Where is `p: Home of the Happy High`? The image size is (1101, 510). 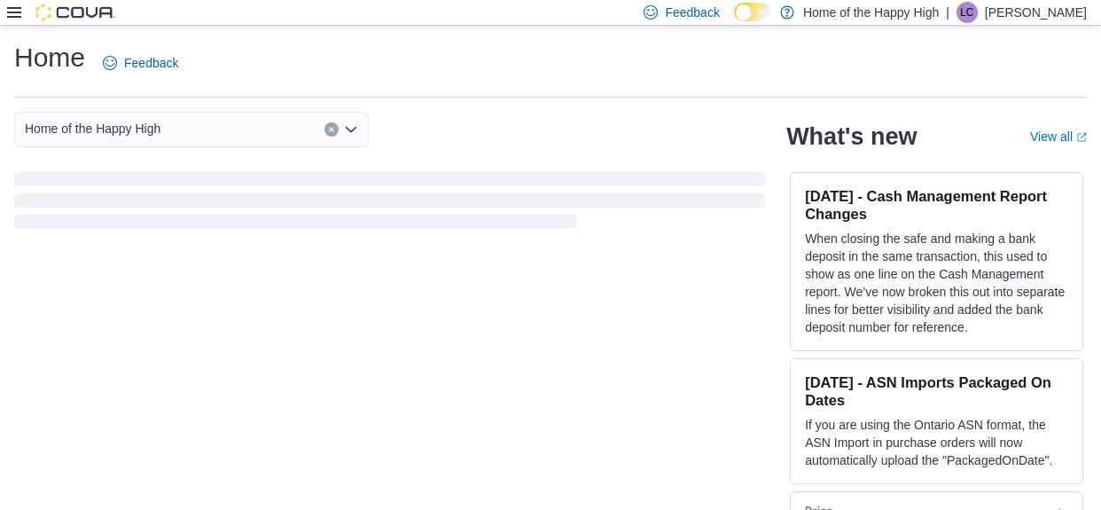 p: Home of the Happy High is located at coordinates (870, 12).